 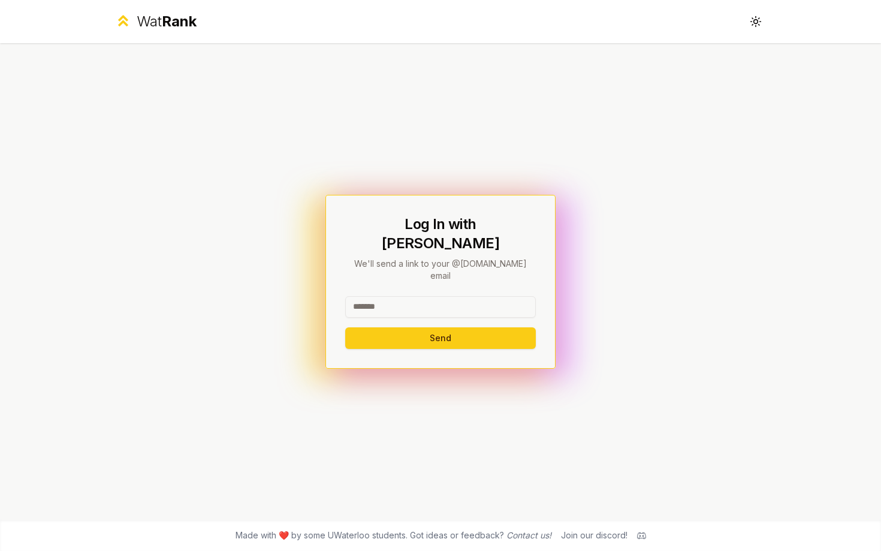 What do you see at coordinates (167, 22) in the screenshot?
I see `div: Wat` at bounding box center [167, 22].